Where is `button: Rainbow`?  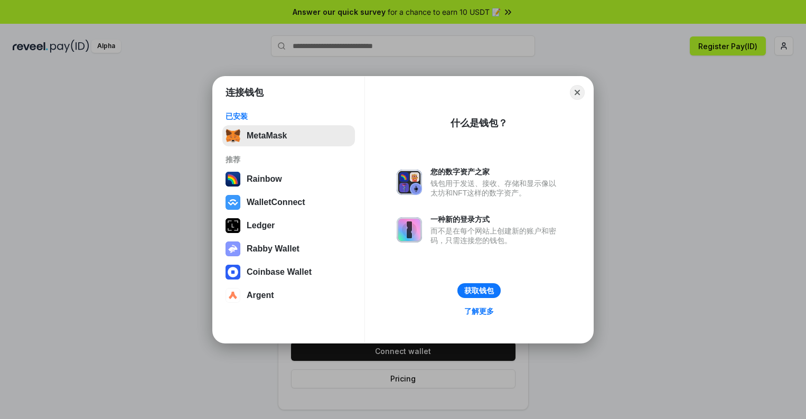 button: Rainbow is located at coordinates (288, 179).